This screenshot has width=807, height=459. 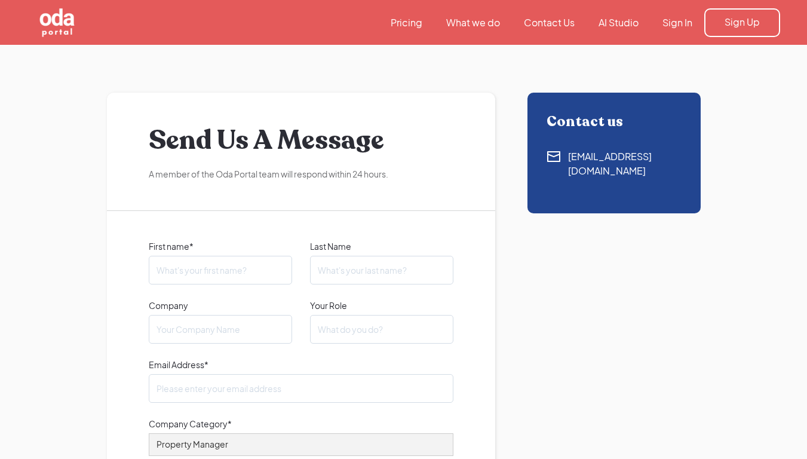 What do you see at coordinates (554, 156) in the screenshot?
I see `img: Contact using email` at bounding box center [554, 156].